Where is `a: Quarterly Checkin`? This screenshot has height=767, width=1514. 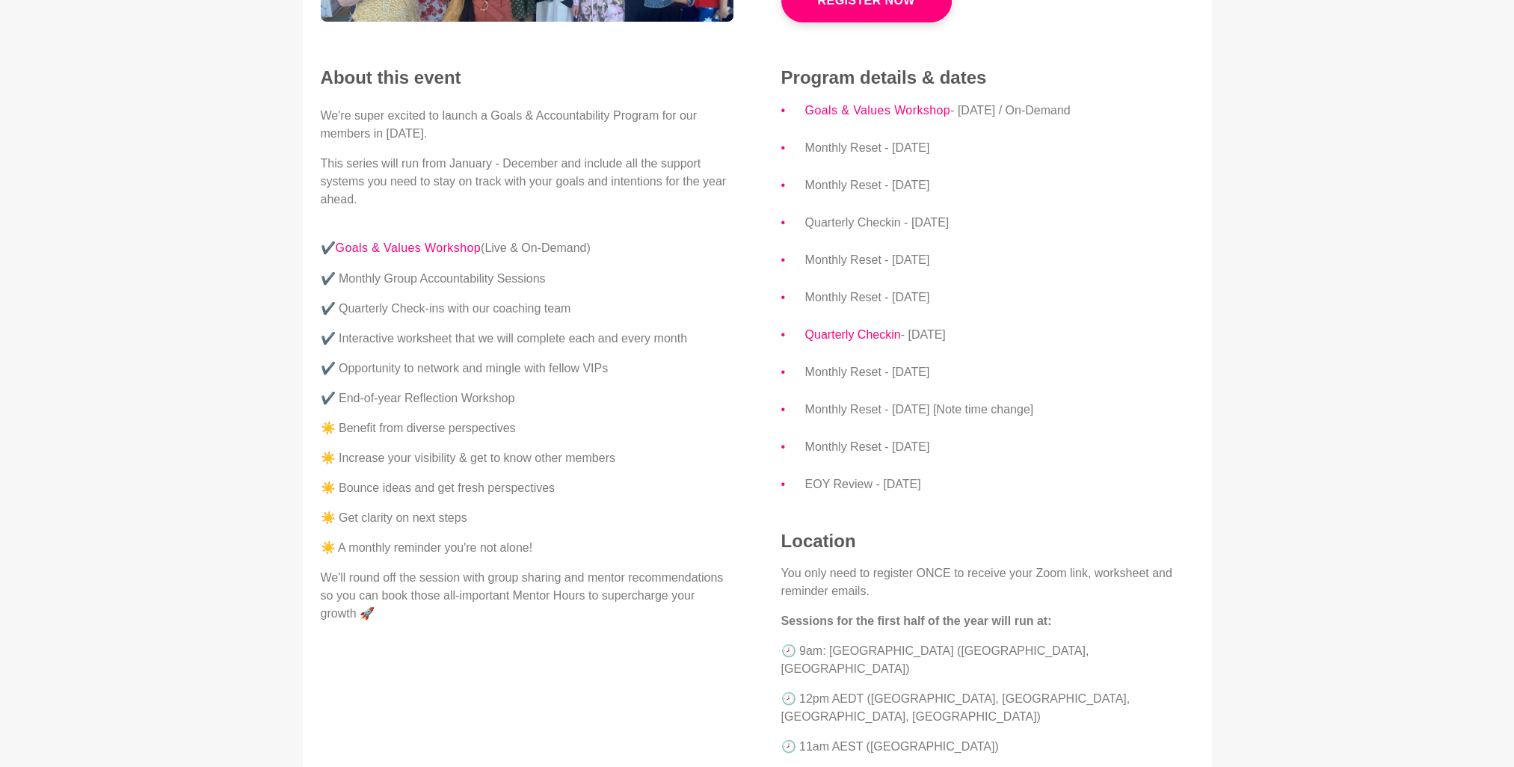
a: Quarterly Checkin is located at coordinates (853, 334).